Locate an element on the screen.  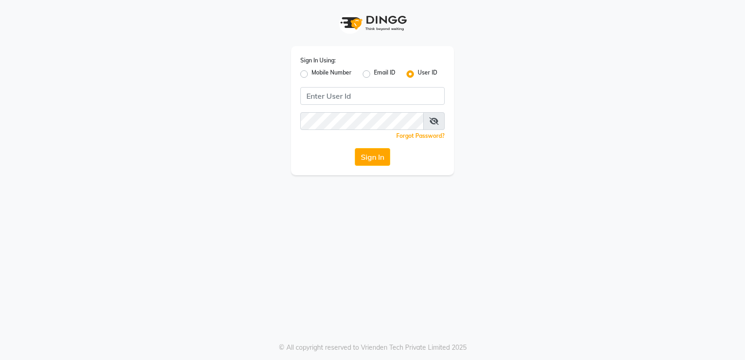
img: logo1.svg is located at coordinates (372, 23).